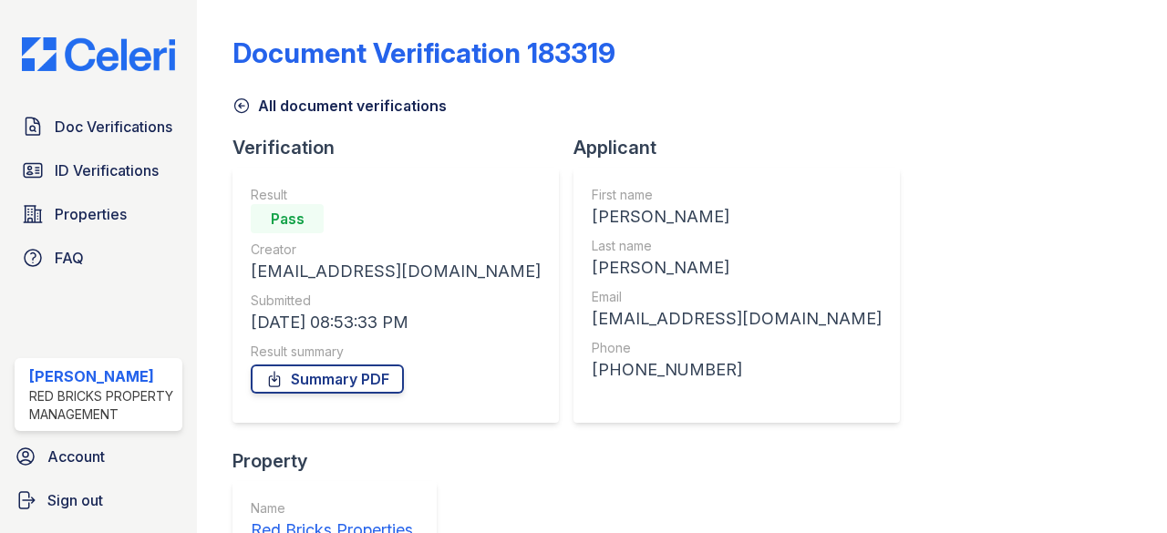 The width and height of the screenshot is (1167, 533). What do you see at coordinates (102, 406) in the screenshot?
I see `div: Red Bricks Property Management` at bounding box center [102, 406].